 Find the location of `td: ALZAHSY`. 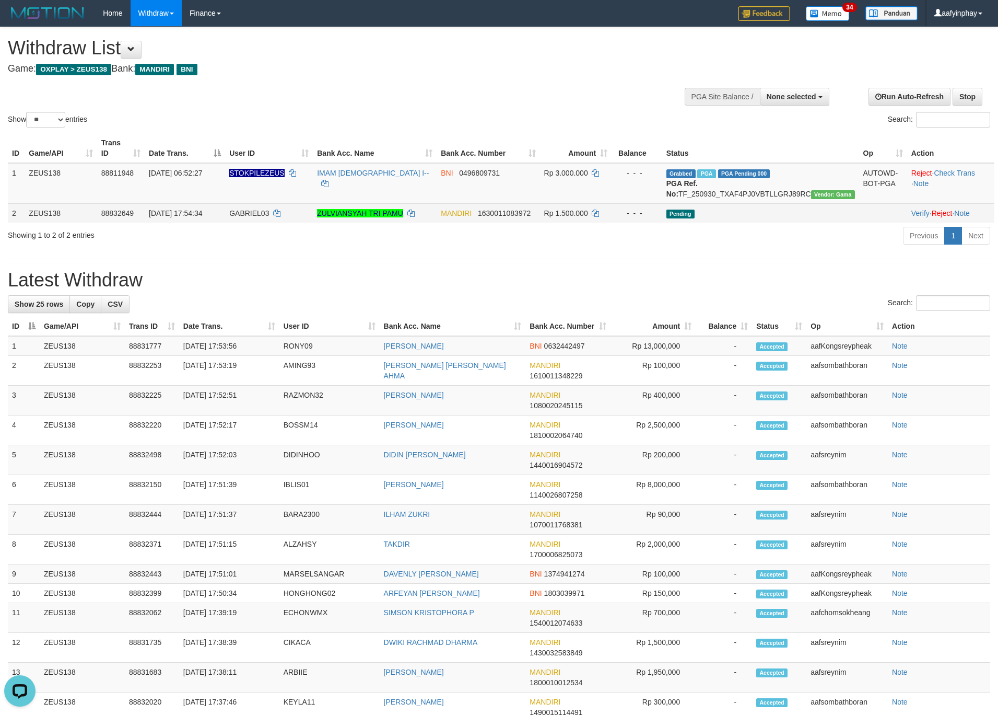

td: ALZAHSY is located at coordinates (330, 549).